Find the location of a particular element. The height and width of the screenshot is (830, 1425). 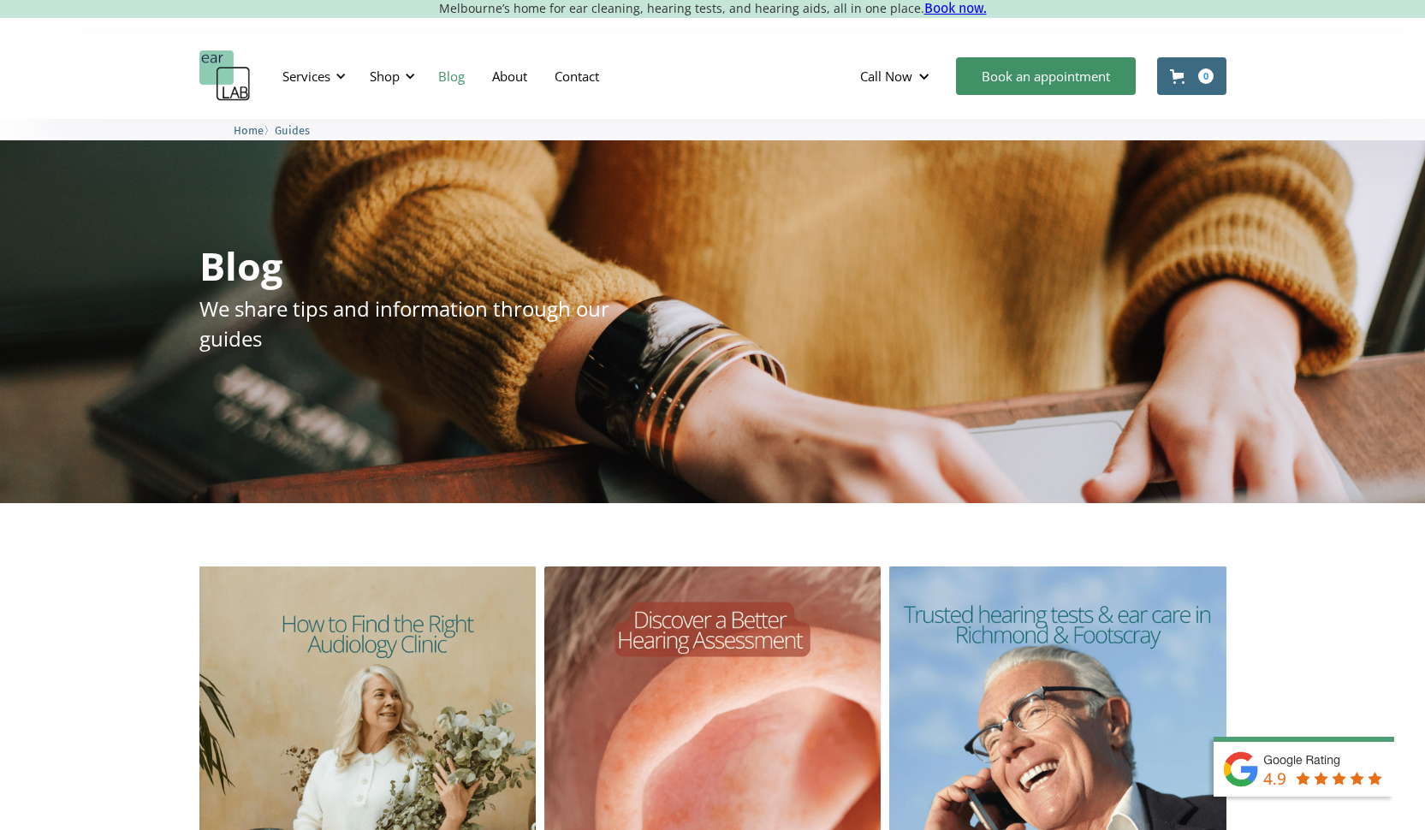

a: Guides is located at coordinates (292, 129).